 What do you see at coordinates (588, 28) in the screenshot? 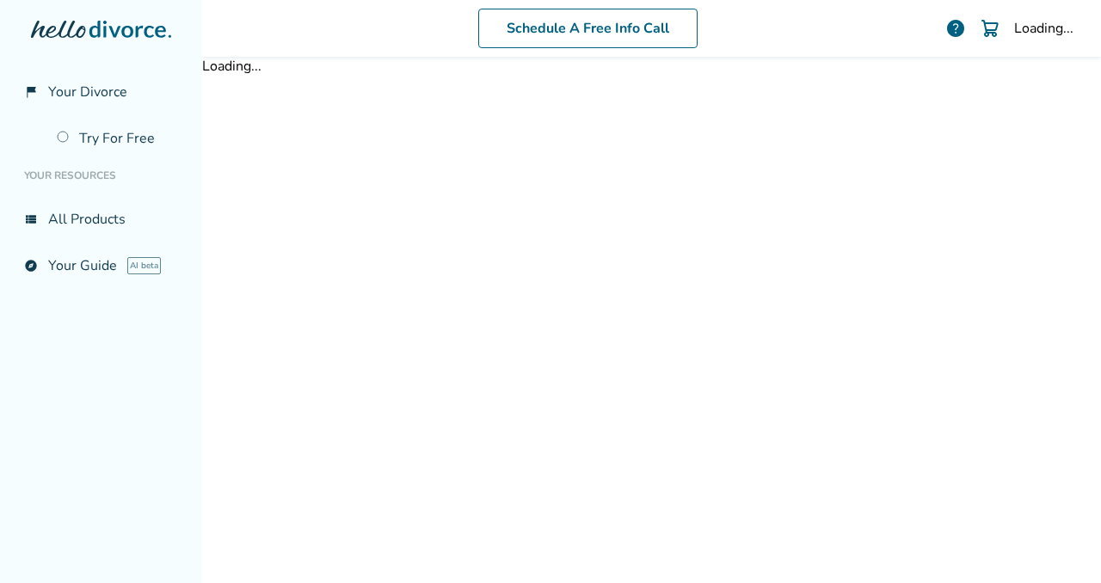
I see `a: Schedule A Free Info Call` at bounding box center [588, 28].